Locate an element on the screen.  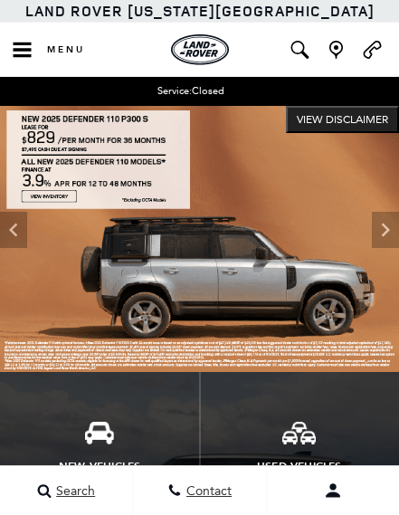
img: New Vehicles is located at coordinates (100, 433).